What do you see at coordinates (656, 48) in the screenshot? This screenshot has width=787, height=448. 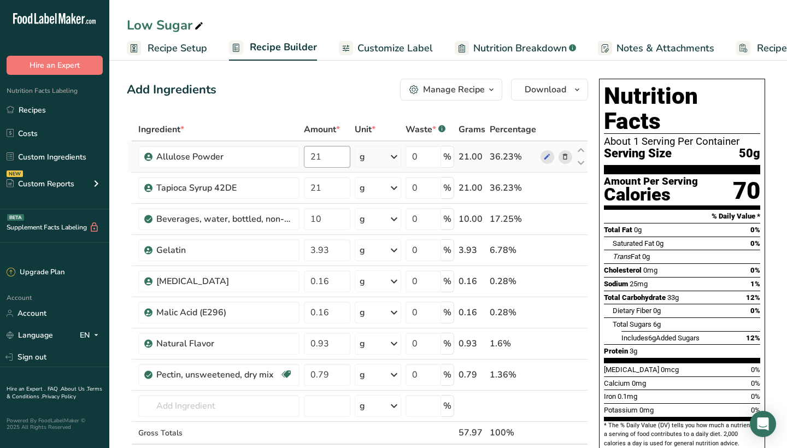 I see `a: Notes & Attachments` at bounding box center [656, 48].